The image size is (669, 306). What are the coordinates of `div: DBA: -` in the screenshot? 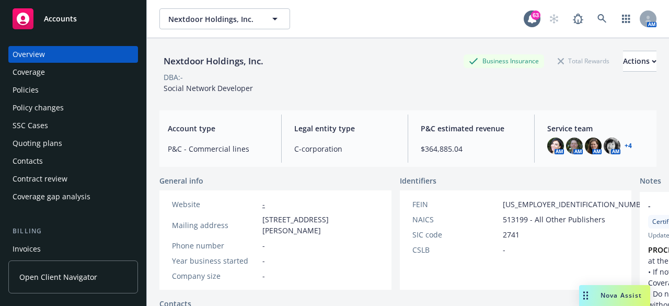 It's located at (173, 77).